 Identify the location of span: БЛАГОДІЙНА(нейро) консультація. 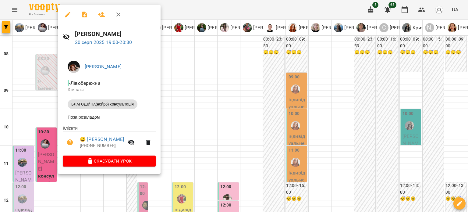
(102, 104).